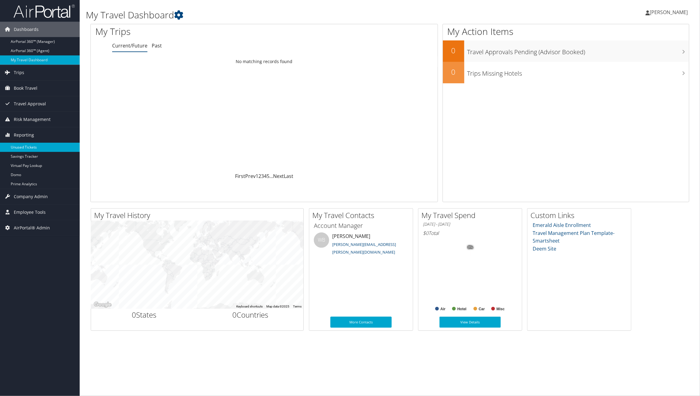  Describe the element at coordinates (425, 233) in the screenshot. I see `span: $0` at that location.